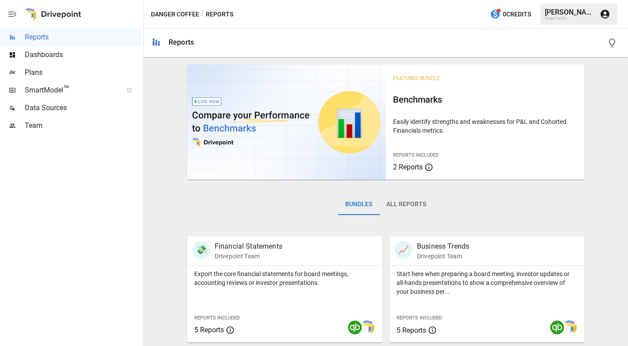  Describe the element at coordinates (443, 247) in the screenshot. I see `p: Business Trends` at that location.